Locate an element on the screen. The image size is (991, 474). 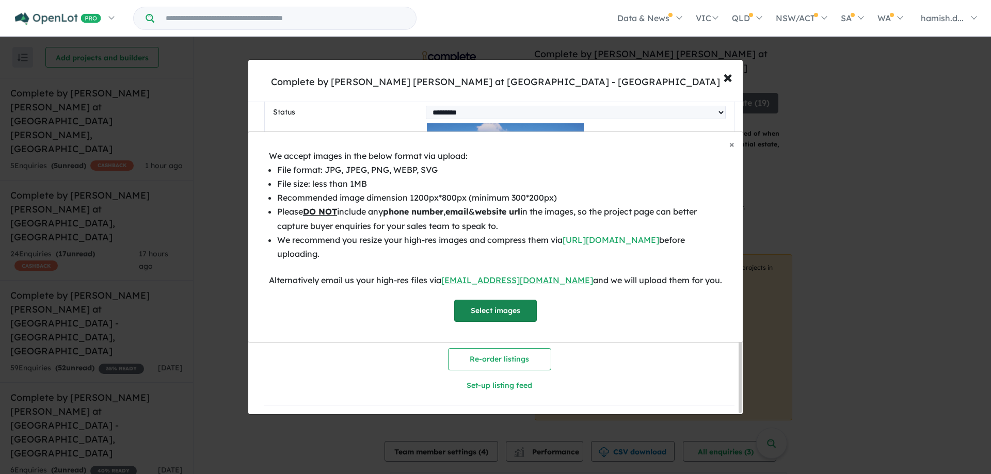
li: Please include any , & in the images, so the project page can better capture buyer enquiries for ... is located at coordinates (500, 219).